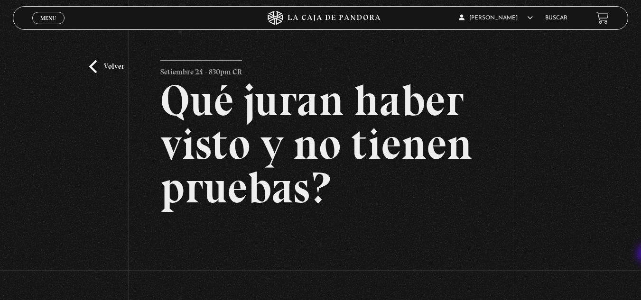 The height and width of the screenshot is (300, 641). What do you see at coordinates (107, 66) in the screenshot?
I see `a: Volver` at bounding box center [107, 66].